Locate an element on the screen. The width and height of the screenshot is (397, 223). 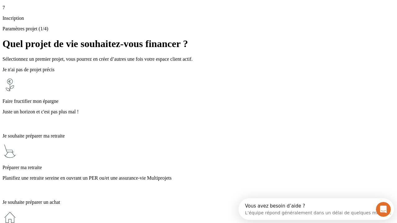
p: Planifiez une retraite sereine en ouvrant un PER ou/et une assurance-vie Multiprojets is located at coordinates (199, 178).